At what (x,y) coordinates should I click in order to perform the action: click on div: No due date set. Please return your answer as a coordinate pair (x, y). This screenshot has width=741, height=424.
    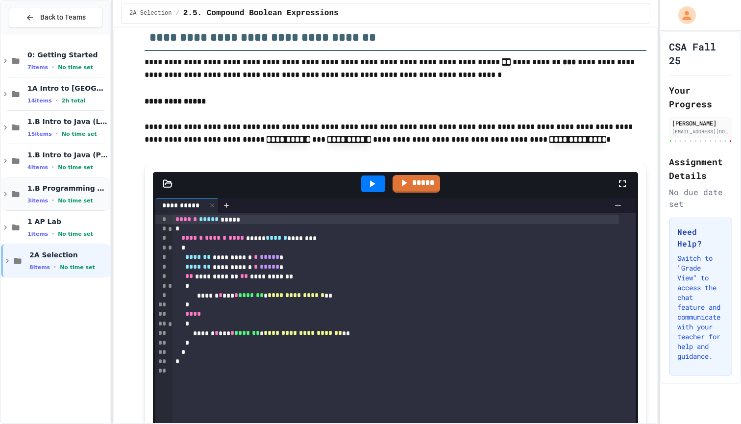
    Looking at the image, I should click on (701, 198).